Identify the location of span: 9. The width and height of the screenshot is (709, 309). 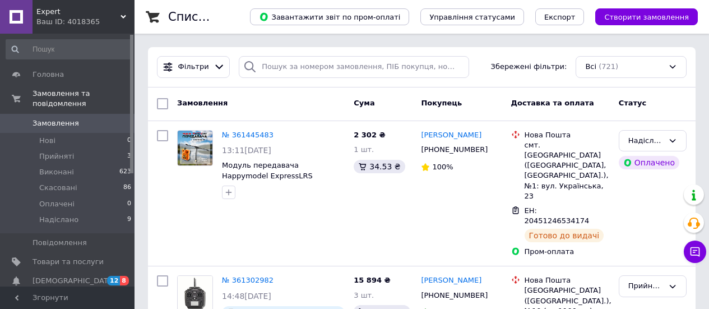
(129, 220).